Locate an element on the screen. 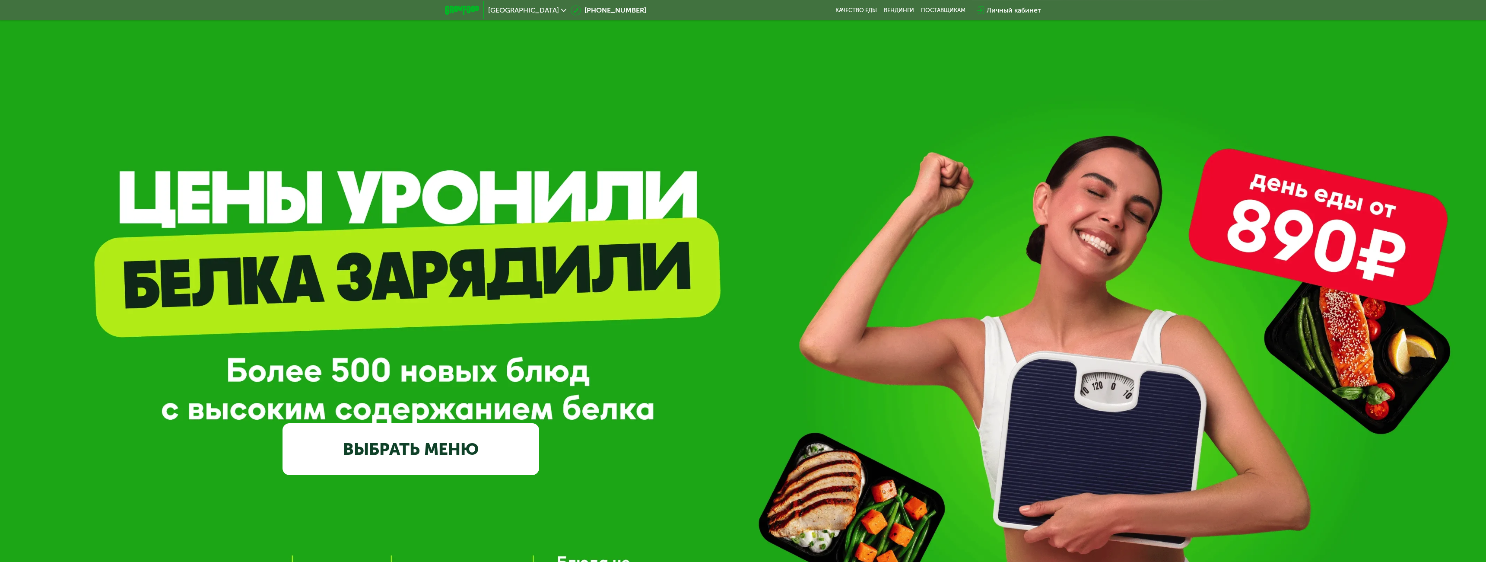  div: Личный кабинет is located at coordinates (1014, 10).